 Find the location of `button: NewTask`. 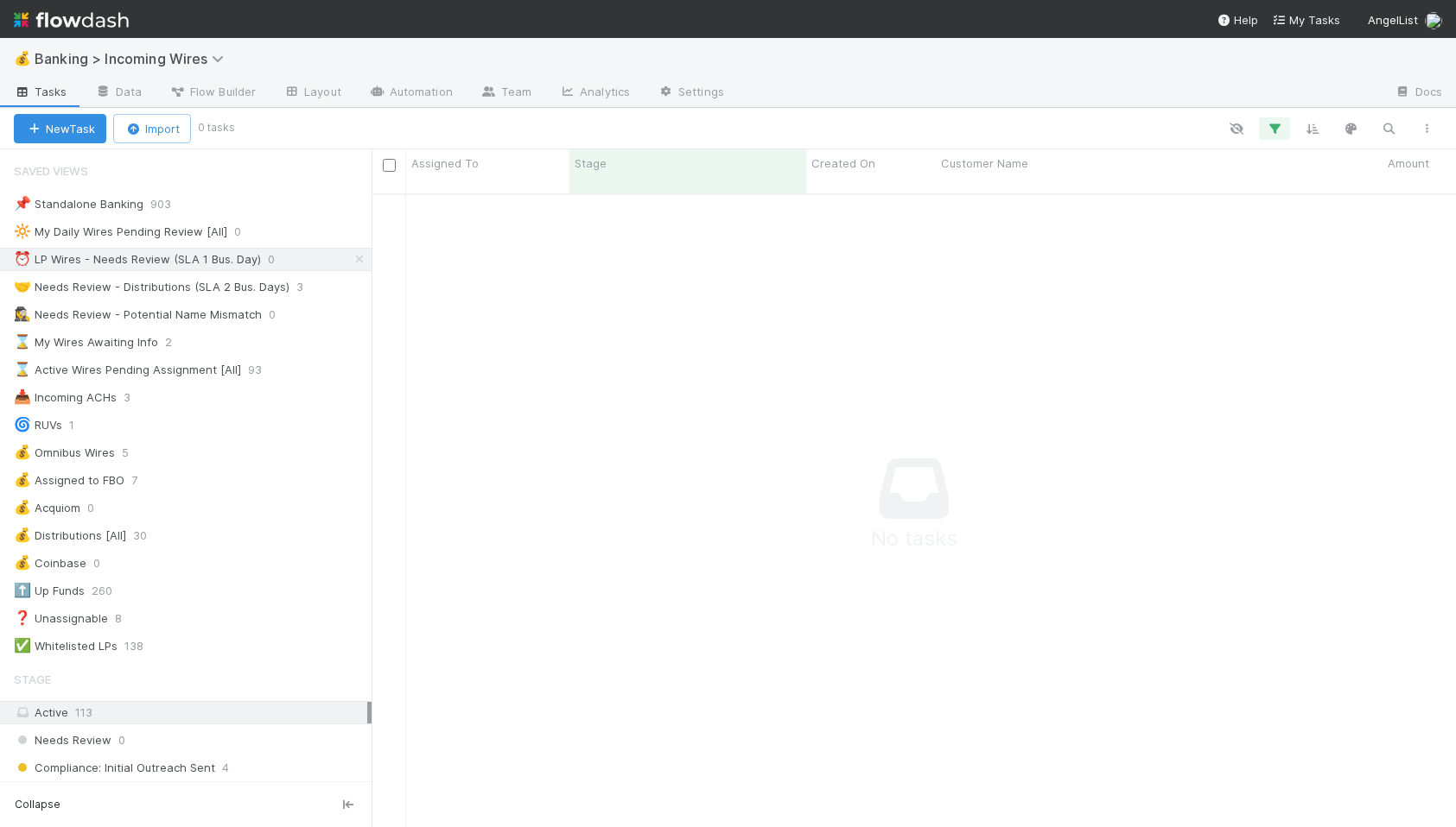

button: NewTask is located at coordinates (60, 129).